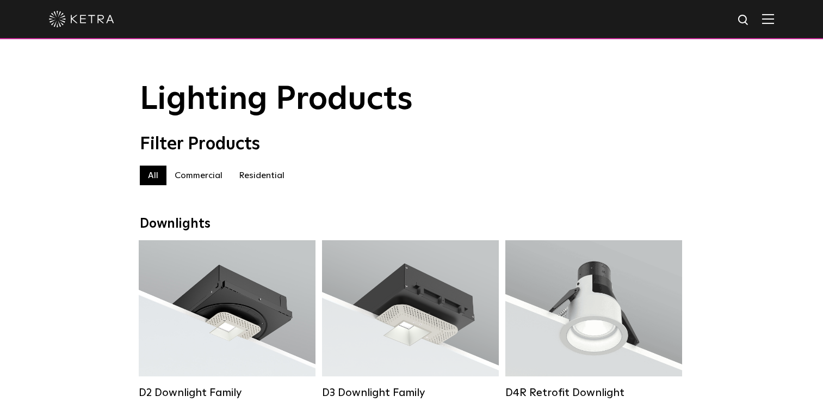  What do you see at coordinates (199, 175) in the screenshot?
I see `label: Commercial` at bounding box center [199, 175].